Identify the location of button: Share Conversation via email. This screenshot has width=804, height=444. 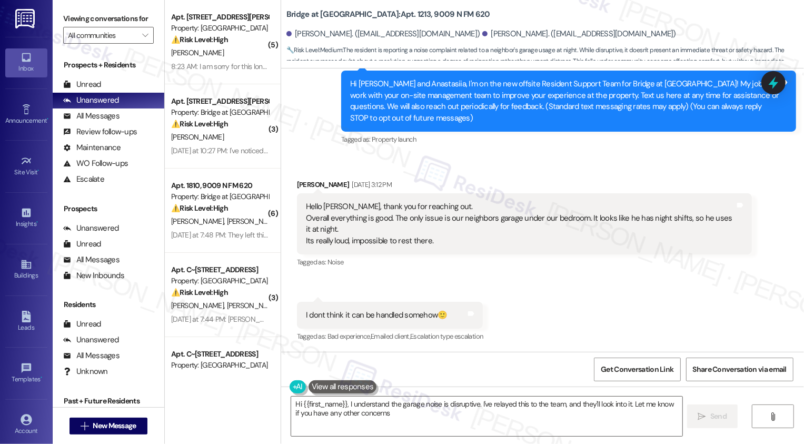
(740, 369).